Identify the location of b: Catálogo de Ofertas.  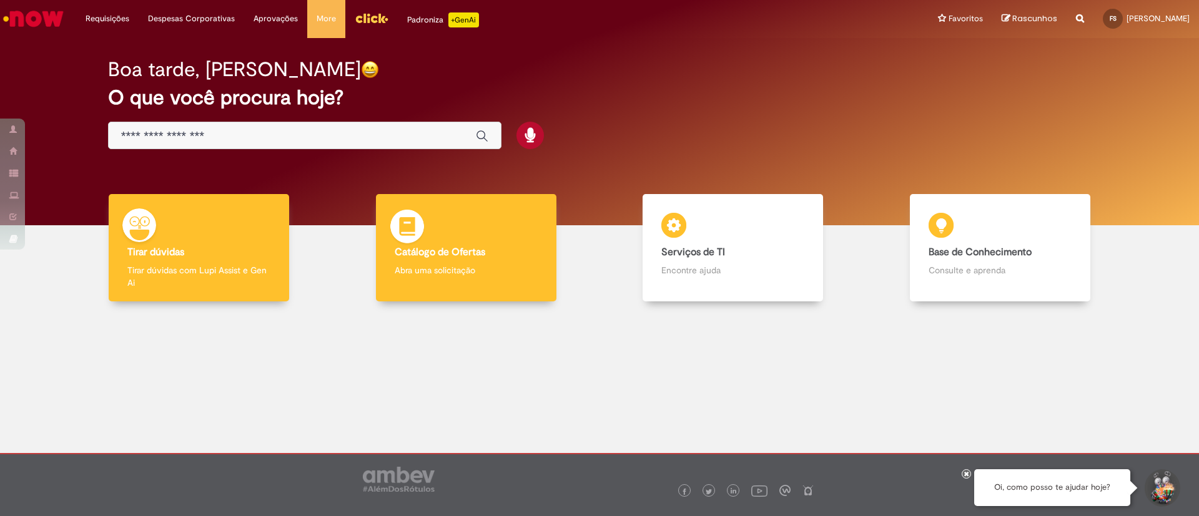
(440, 252).